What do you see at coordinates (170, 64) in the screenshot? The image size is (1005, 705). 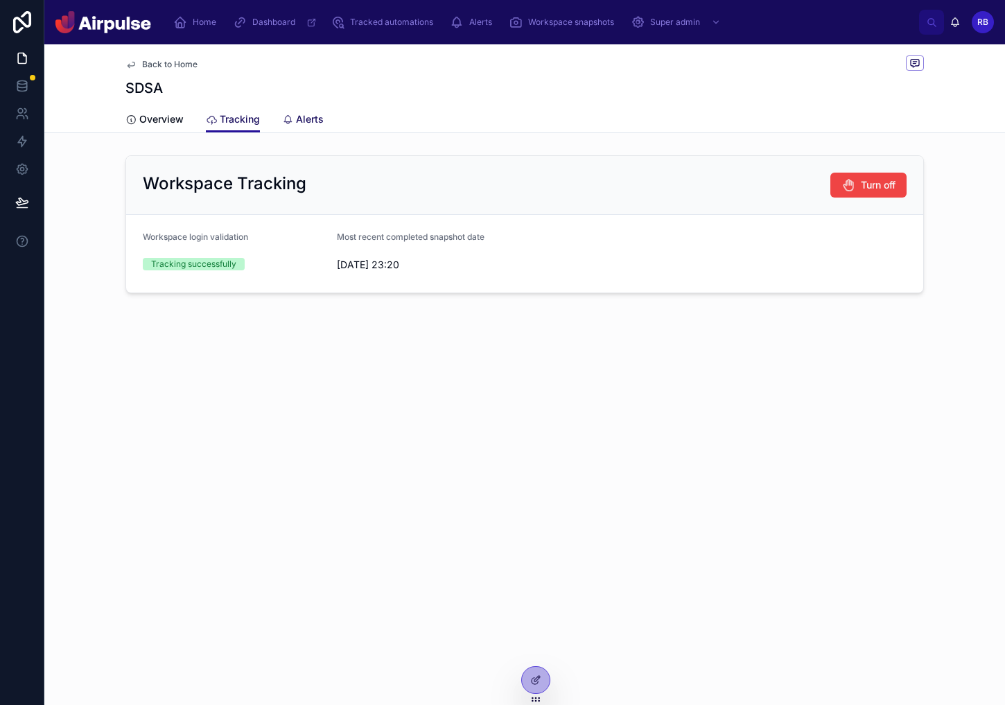 I see `span: Back to Home` at bounding box center [170, 64].